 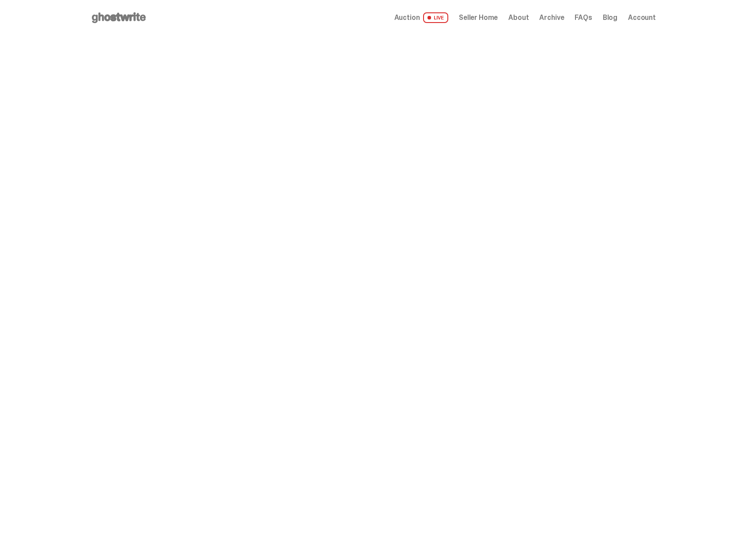 I want to click on a: Seller Home, so click(x=479, y=18).